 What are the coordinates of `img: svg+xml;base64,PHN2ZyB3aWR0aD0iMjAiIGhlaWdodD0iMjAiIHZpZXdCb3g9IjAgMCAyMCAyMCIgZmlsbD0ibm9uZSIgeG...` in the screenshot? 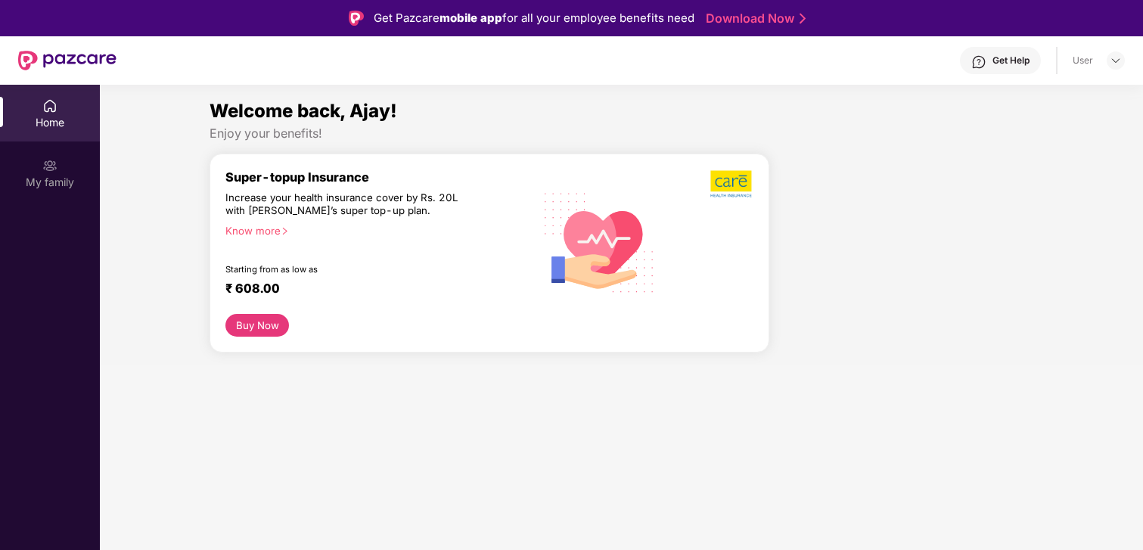 It's located at (50, 166).